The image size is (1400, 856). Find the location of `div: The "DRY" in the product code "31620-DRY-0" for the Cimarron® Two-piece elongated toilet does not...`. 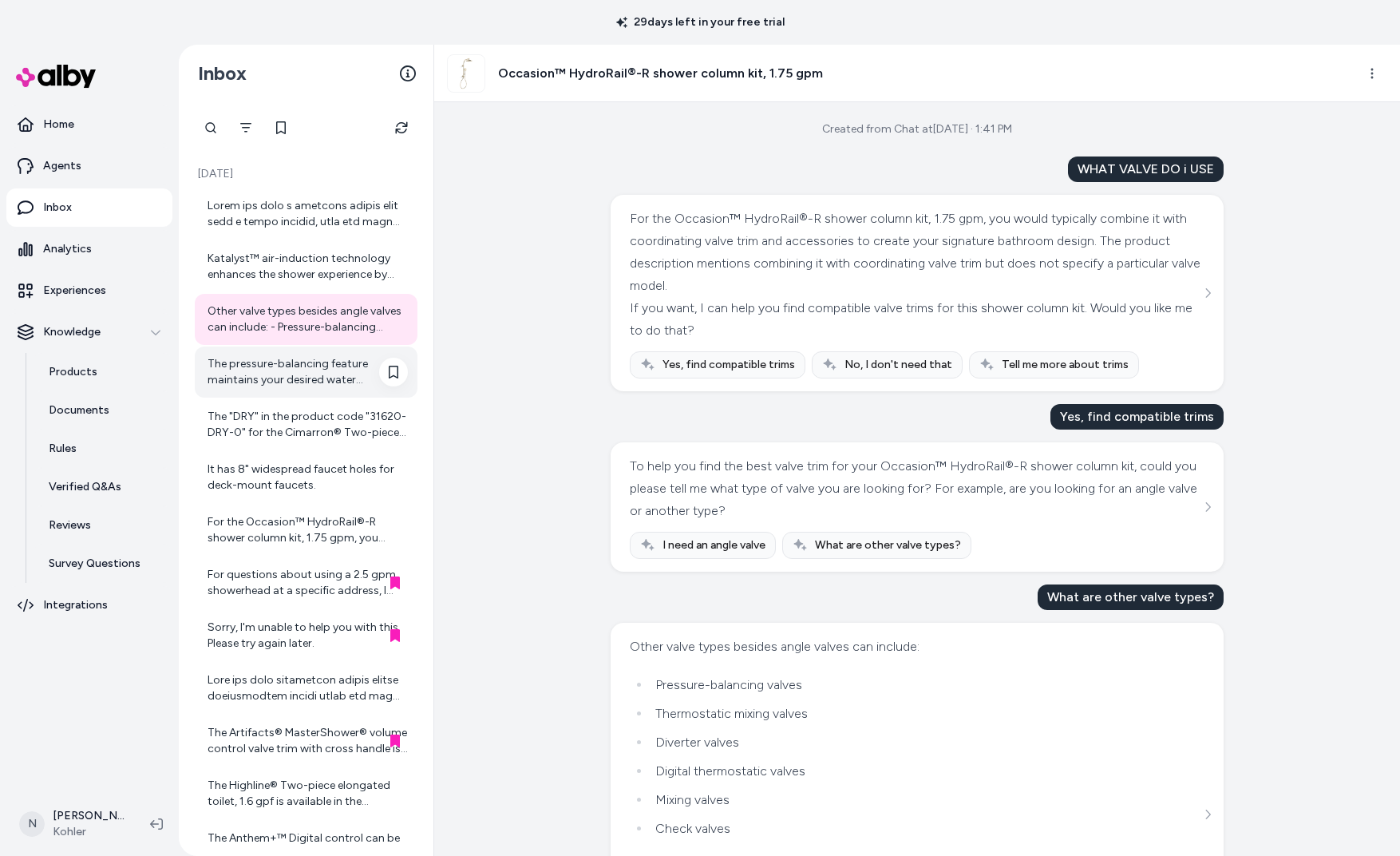

div: The "DRY" in the product code "31620-DRY-0" for the Cimarron® Two-piece elongated toilet does not... is located at coordinates (307, 425).